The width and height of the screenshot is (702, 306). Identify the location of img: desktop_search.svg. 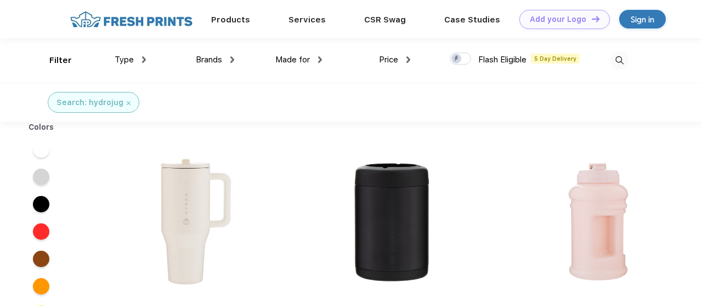
(619, 60).